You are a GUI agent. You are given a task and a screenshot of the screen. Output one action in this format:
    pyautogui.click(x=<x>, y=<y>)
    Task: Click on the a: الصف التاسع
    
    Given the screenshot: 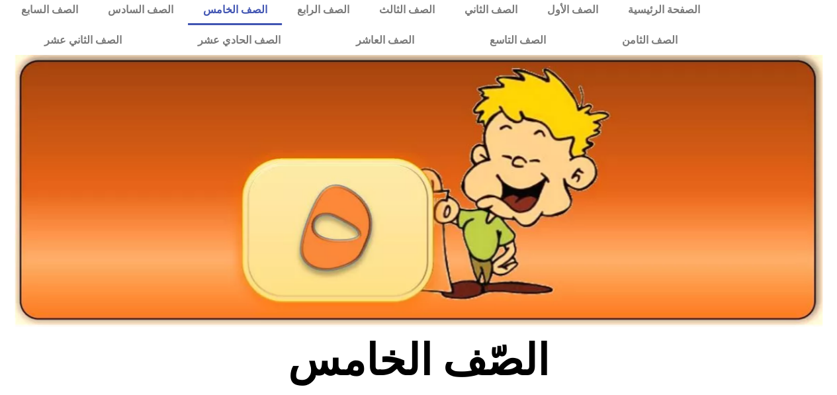 What is the action you would take?
    pyautogui.click(x=517, y=40)
    